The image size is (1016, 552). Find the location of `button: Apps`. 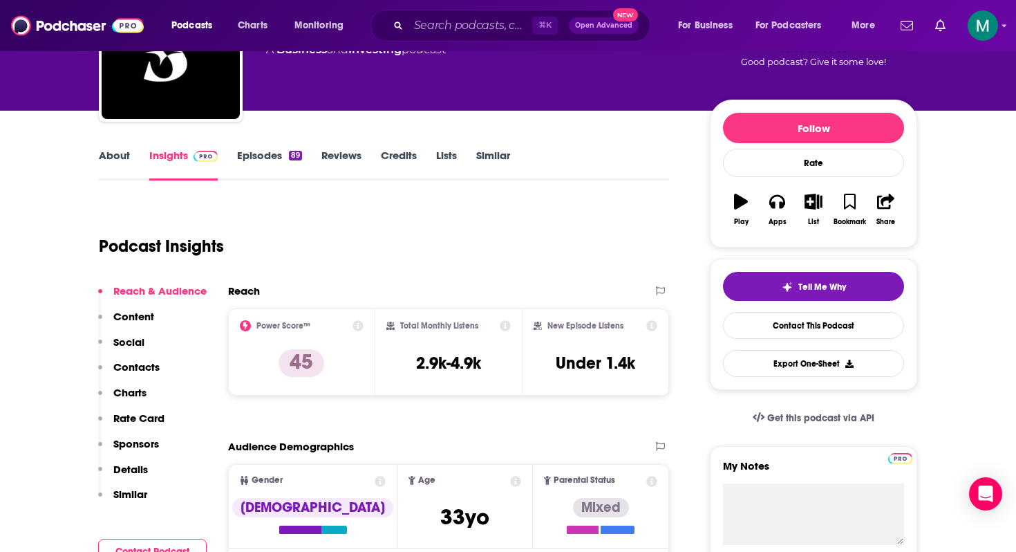

button: Apps is located at coordinates (777, 209).